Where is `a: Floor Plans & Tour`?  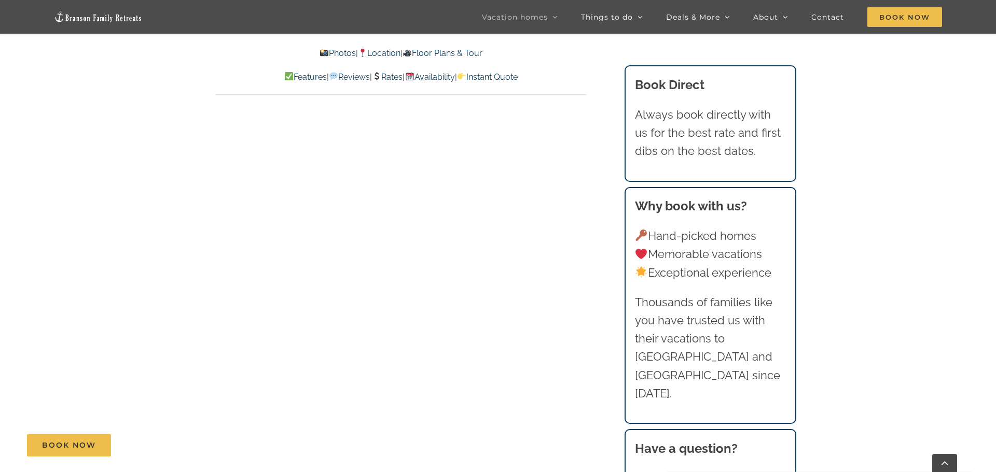 a: Floor Plans & Tour is located at coordinates (442, 53).